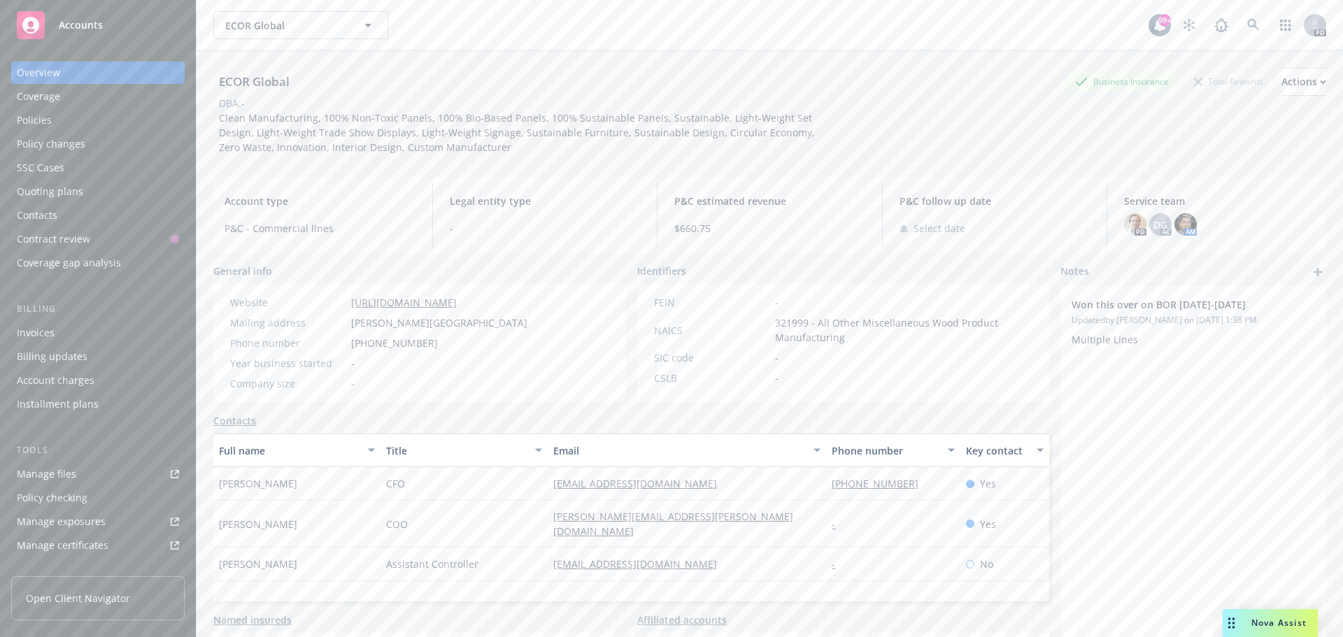 The image size is (1343, 637). I want to click on div: Policy checking, so click(52, 498).